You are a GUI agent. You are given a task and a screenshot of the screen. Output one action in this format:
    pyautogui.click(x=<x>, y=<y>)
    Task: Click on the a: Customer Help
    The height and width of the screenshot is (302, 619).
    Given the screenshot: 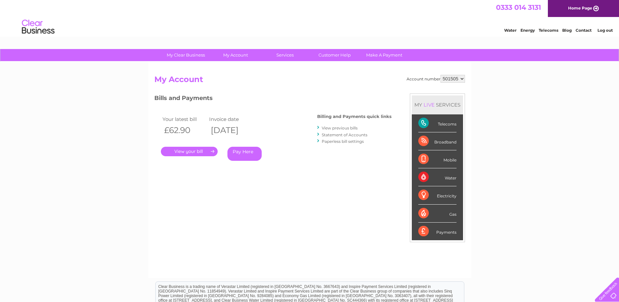 What is the action you would take?
    pyautogui.click(x=334, y=55)
    